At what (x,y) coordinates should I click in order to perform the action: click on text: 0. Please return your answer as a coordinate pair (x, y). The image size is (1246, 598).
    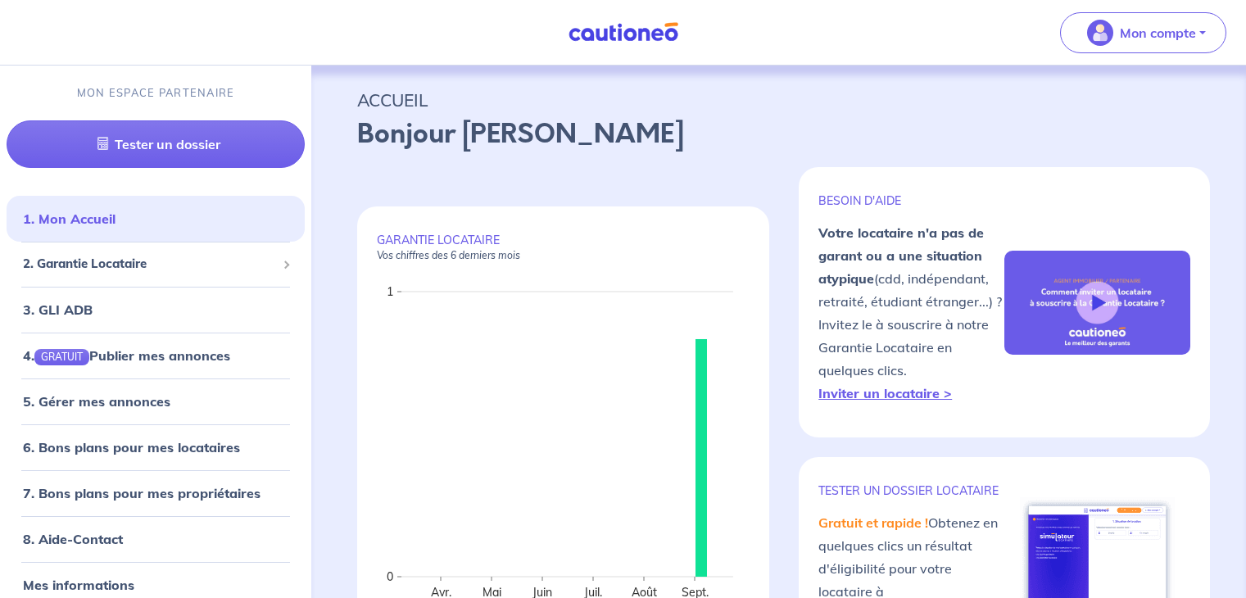
    Looking at the image, I should click on (390, 577).